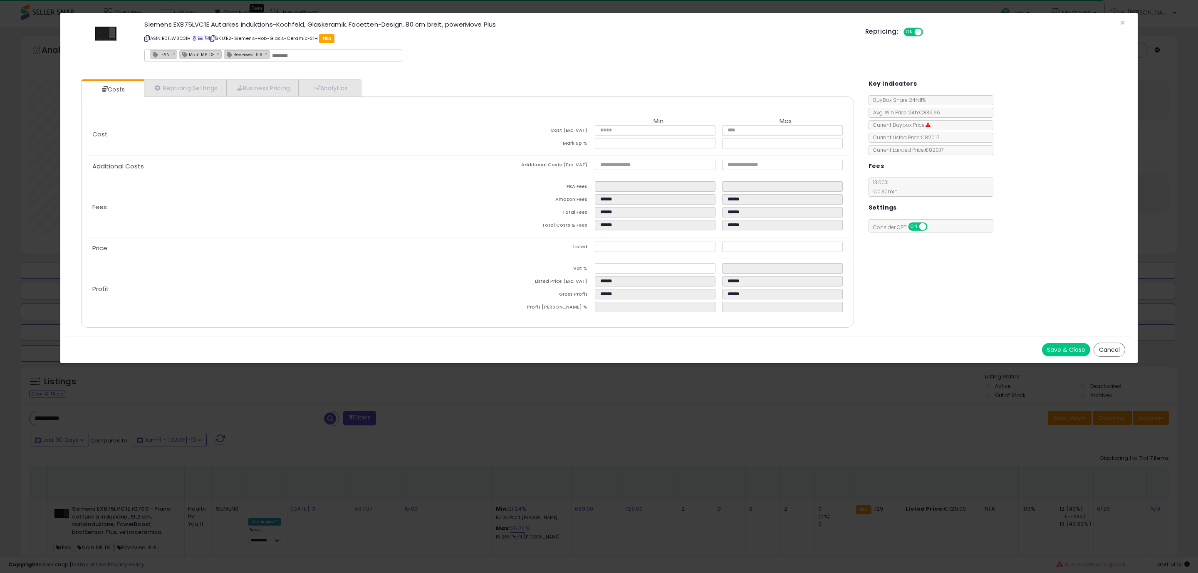 Image resolution: width=1198 pixels, height=573 pixels. What do you see at coordinates (883, 191) in the screenshot?
I see `span: €0.30 min` at bounding box center [883, 191].